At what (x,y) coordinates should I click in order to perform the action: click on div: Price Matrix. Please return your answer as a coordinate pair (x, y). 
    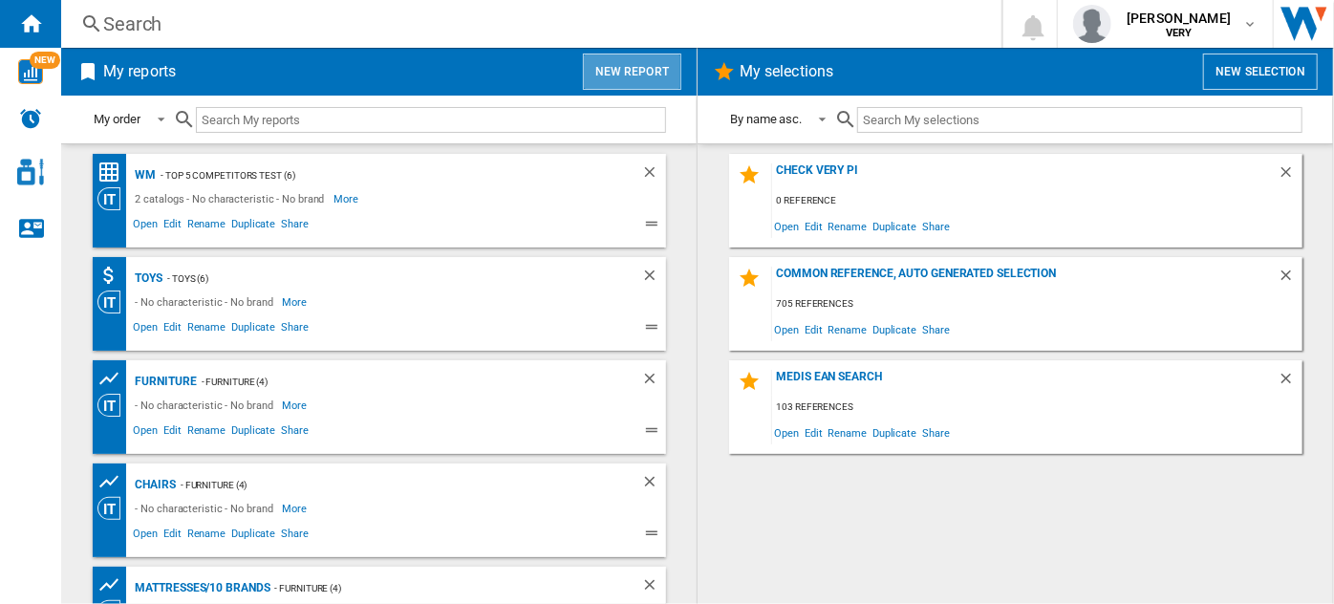
    Looking at the image, I should click on (114, 172).